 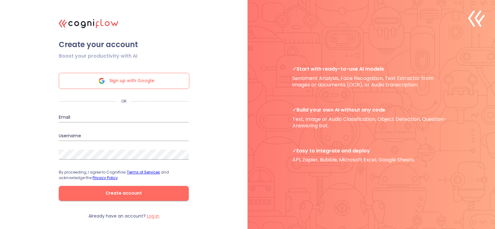 What do you see at coordinates (372, 110) in the screenshot?
I see `span: Build your own AI without any code` at bounding box center [372, 110].